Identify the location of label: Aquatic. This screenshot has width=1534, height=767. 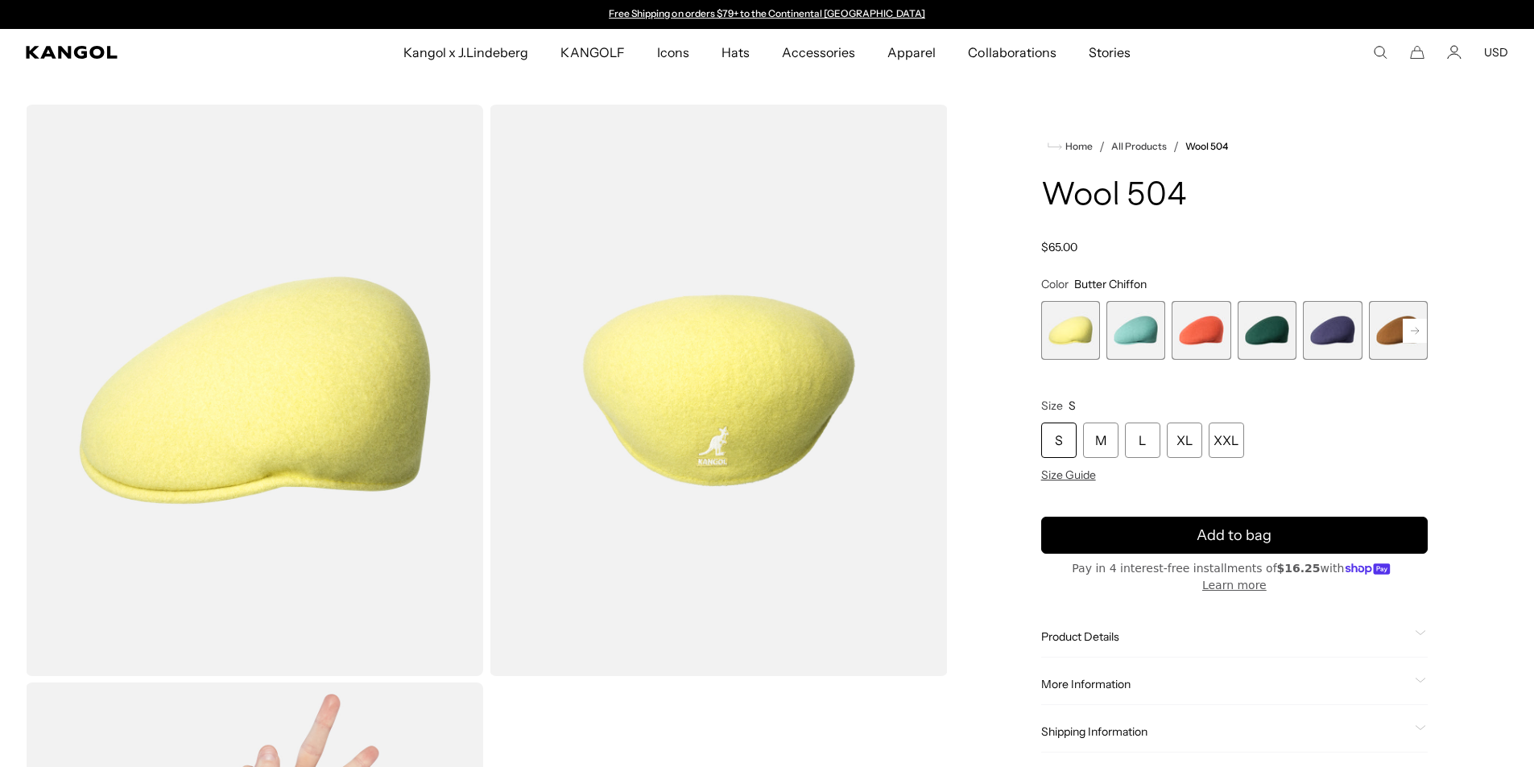
(1135, 330).